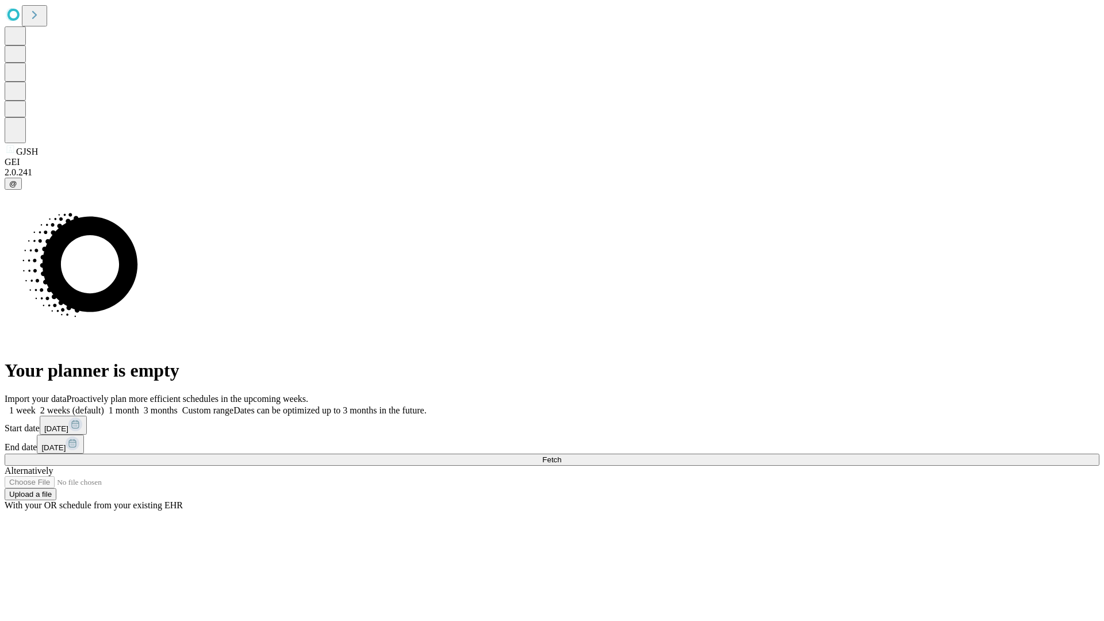  What do you see at coordinates (329, 410) in the screenshot?
I see `span: Dates can be optimized up to 3 months in the future.` at bounding box center [329, 410].